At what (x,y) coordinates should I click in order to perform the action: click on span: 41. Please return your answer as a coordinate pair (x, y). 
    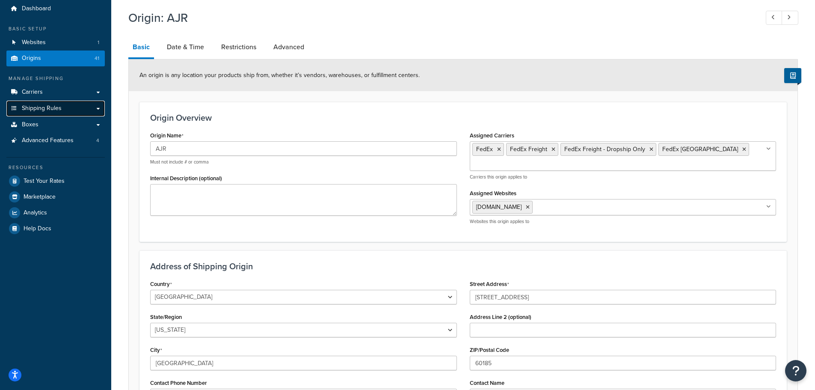
    Looking at the image, I should click on (97, 58).